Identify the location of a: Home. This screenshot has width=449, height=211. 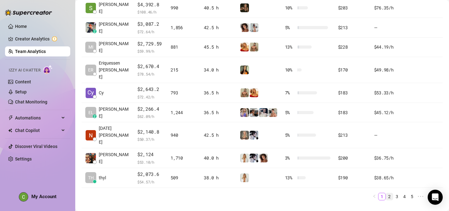
(21, 26).